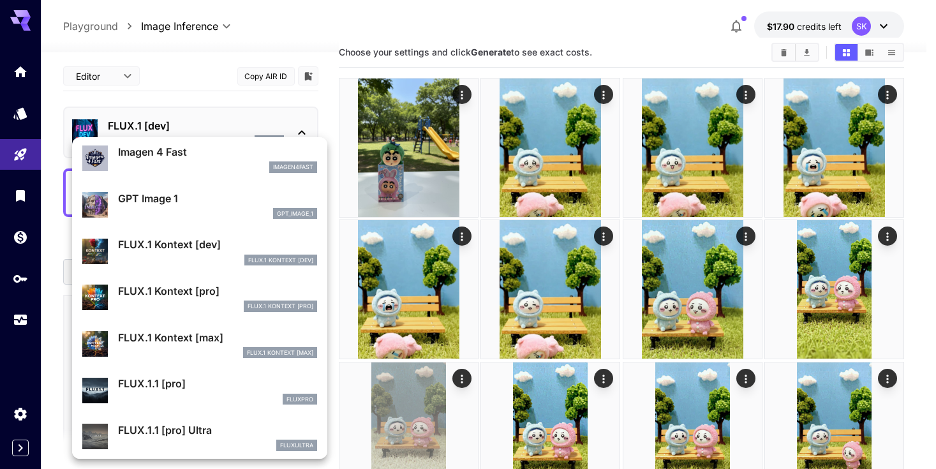  I want to click on p: GPT Image 1, so click(217, 198).